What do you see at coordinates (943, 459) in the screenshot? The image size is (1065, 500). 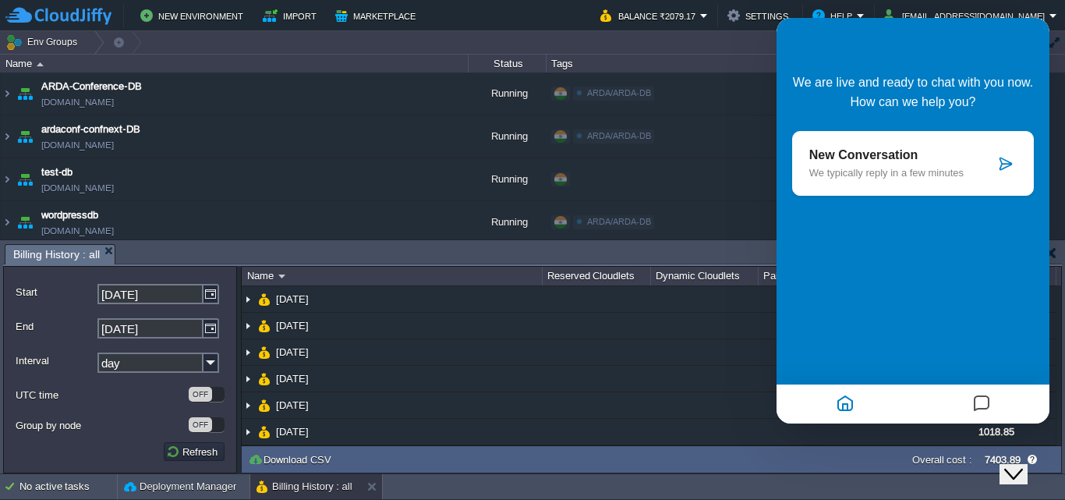 I see `label: Overall cost :` at bounding box center [943, 459].